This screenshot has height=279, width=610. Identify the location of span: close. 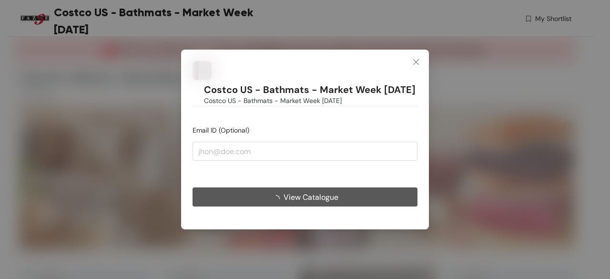
(416, 62).